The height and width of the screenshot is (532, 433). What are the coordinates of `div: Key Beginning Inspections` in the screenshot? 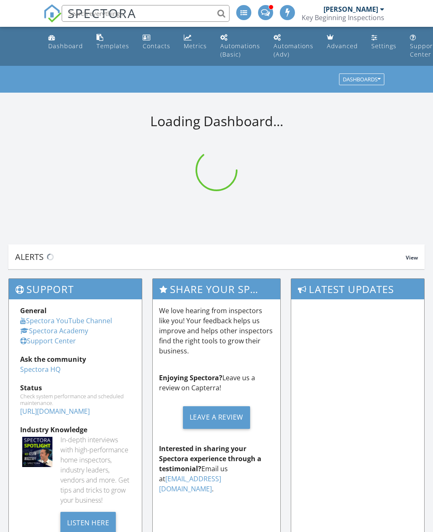 It's located at (342, 18).